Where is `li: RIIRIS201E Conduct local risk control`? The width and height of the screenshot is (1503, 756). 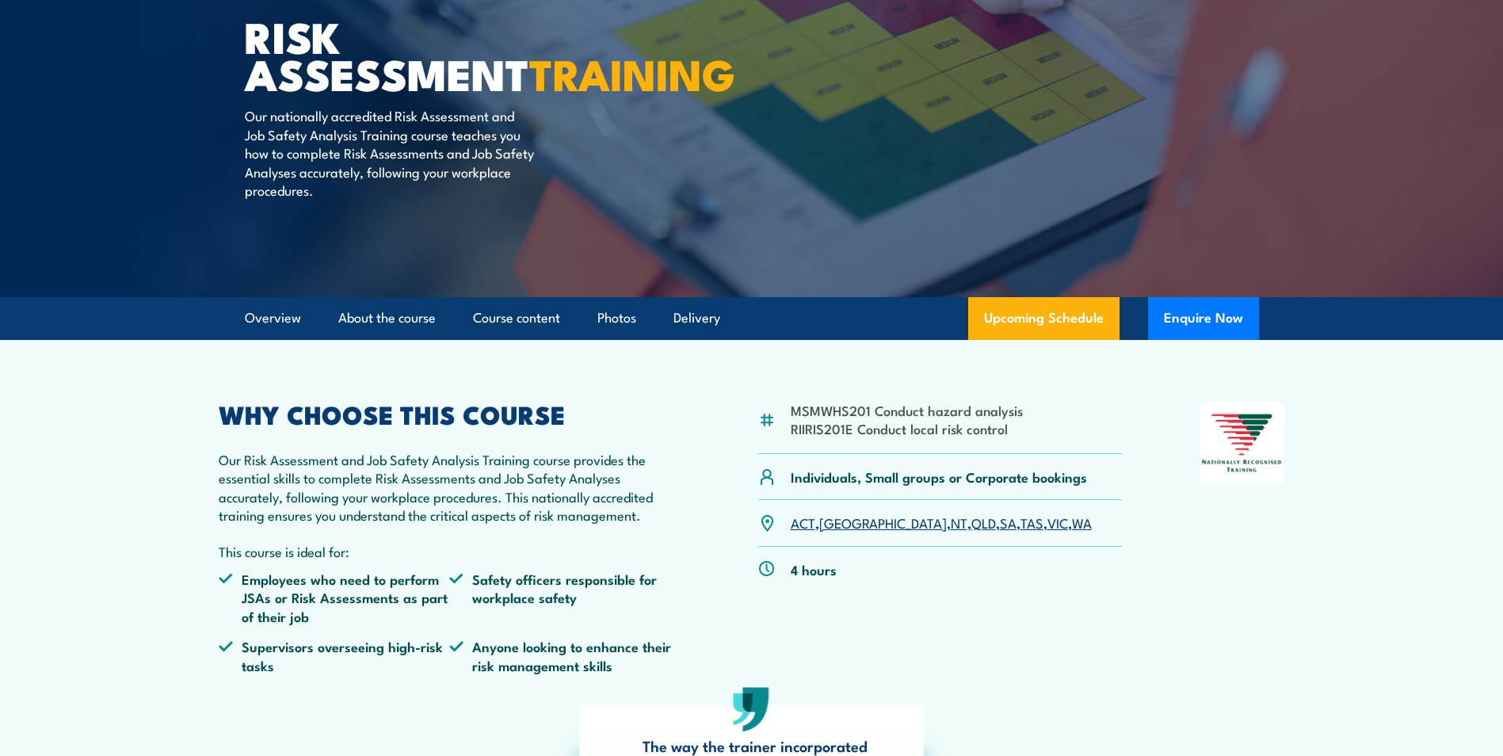 li: RIIRIS201E Conduct local risk control is located at coordinates (906, 428).